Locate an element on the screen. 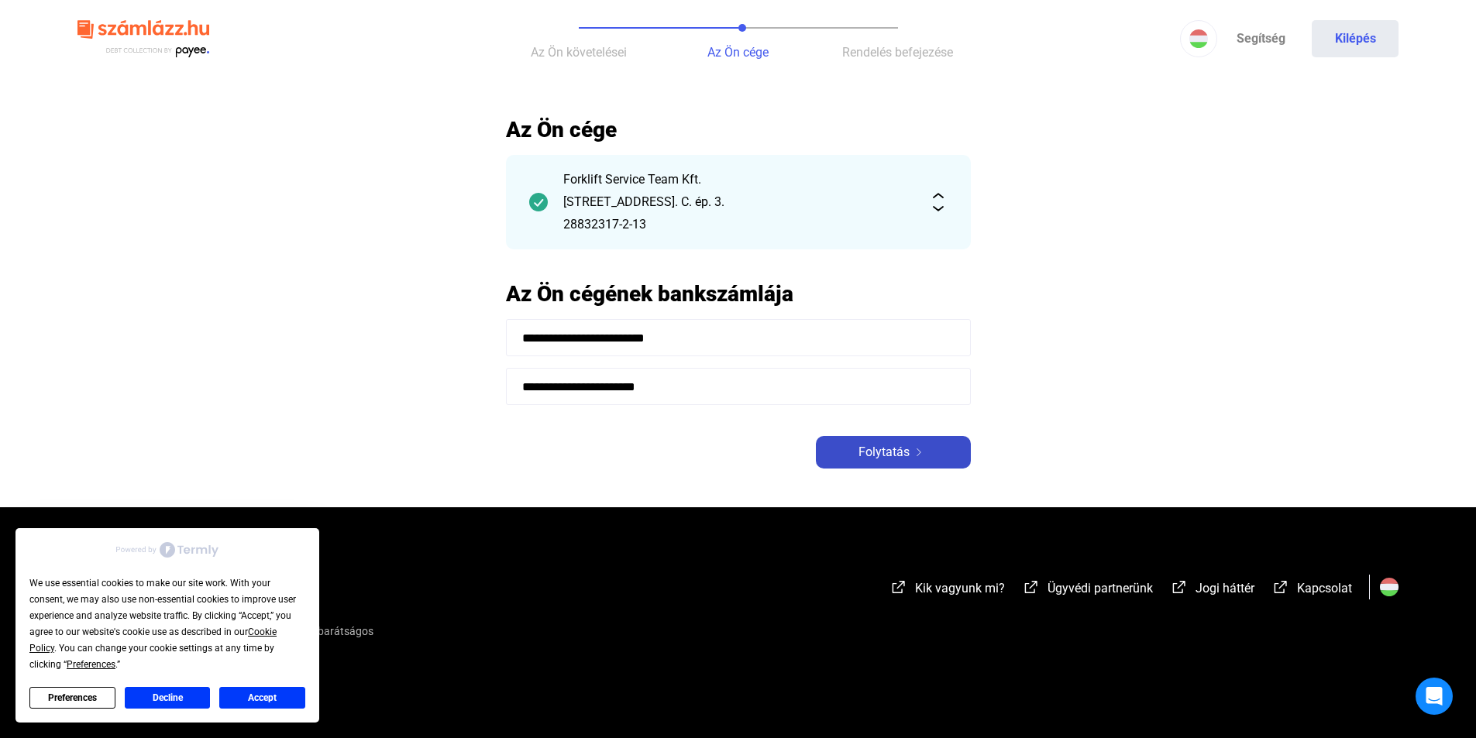 This screenshot has height=738, width=1476. img: szamlazzhu-logo is located at coordinates (143, 39).